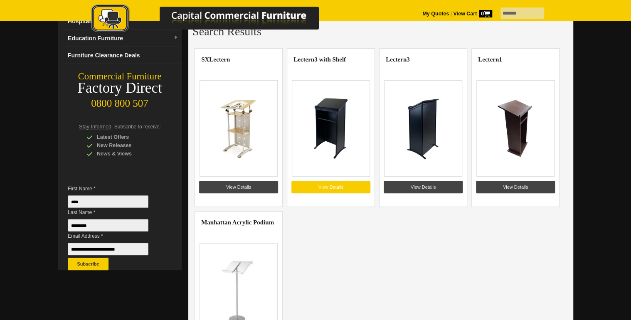 This screenshot has height=320, width=631. What do you see at coordinates (489, 59) in the screenshot?
I see `a: Lectern1` at bounding box center [489, 59].